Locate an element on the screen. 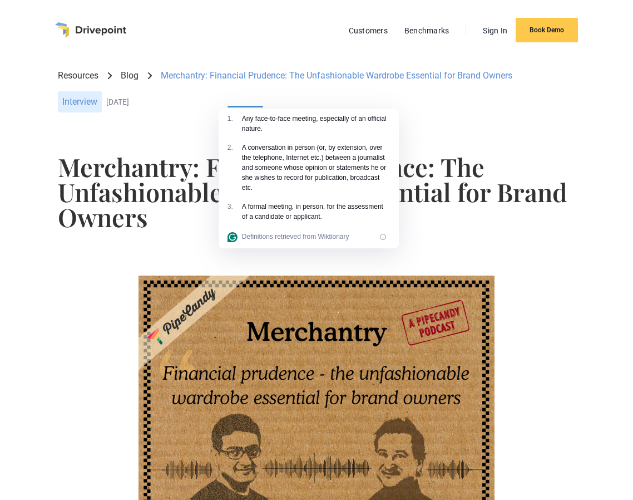 The width and height of the screenshot is (633, 500). a: Benchmarks is located at coordinates (427, 31).